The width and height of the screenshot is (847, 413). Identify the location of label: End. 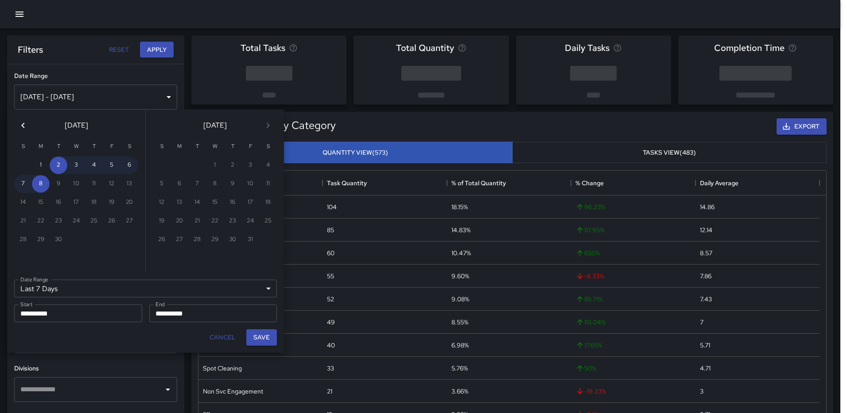
(160, 304).